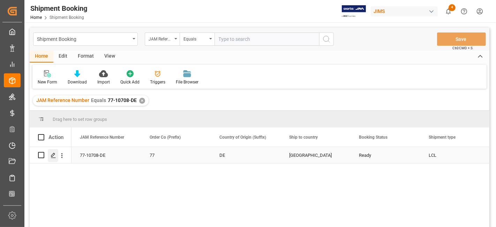  I want to click on div: DE, so click(246, 155).